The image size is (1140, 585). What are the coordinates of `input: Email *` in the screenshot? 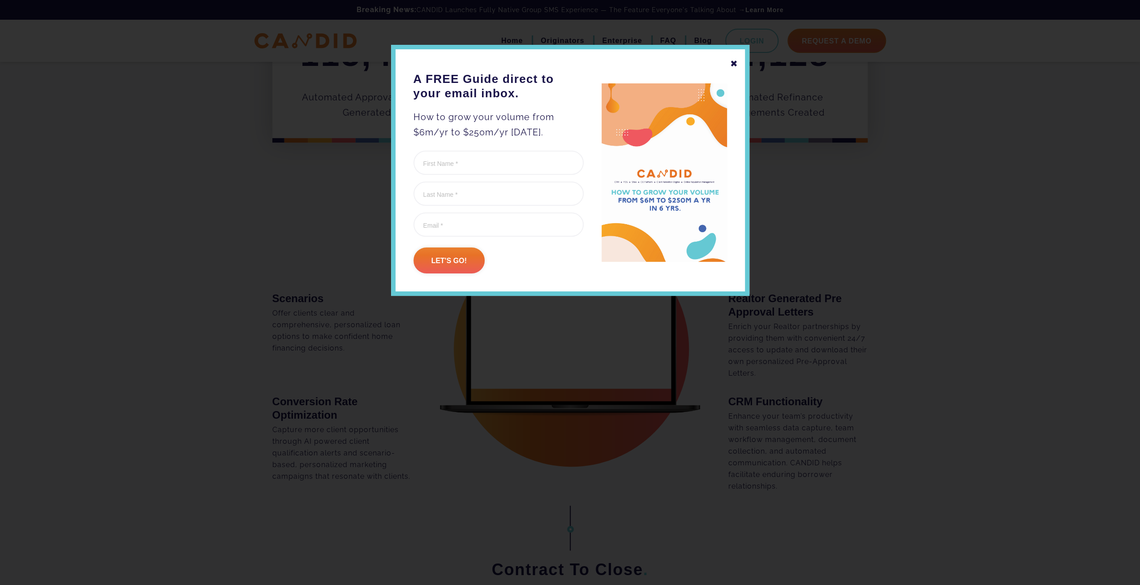 It's located at (499, 225).